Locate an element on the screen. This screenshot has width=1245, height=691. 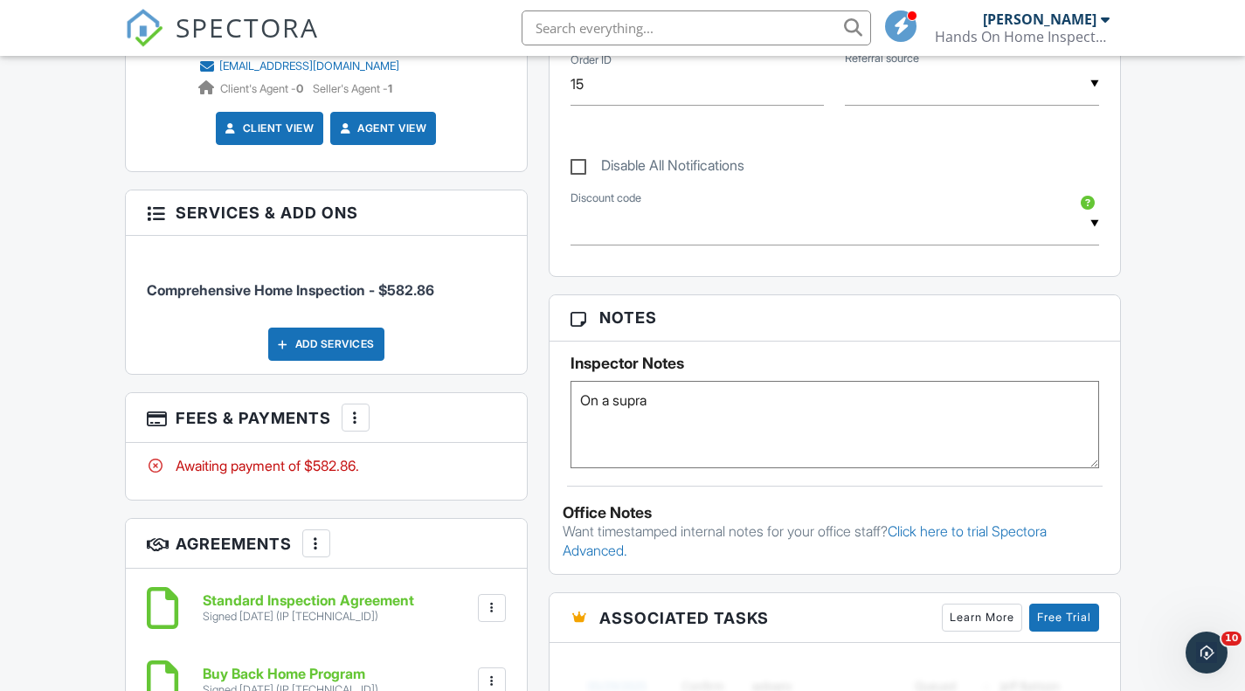
h3: Services & Add ons is located at coordinates (326, 213).